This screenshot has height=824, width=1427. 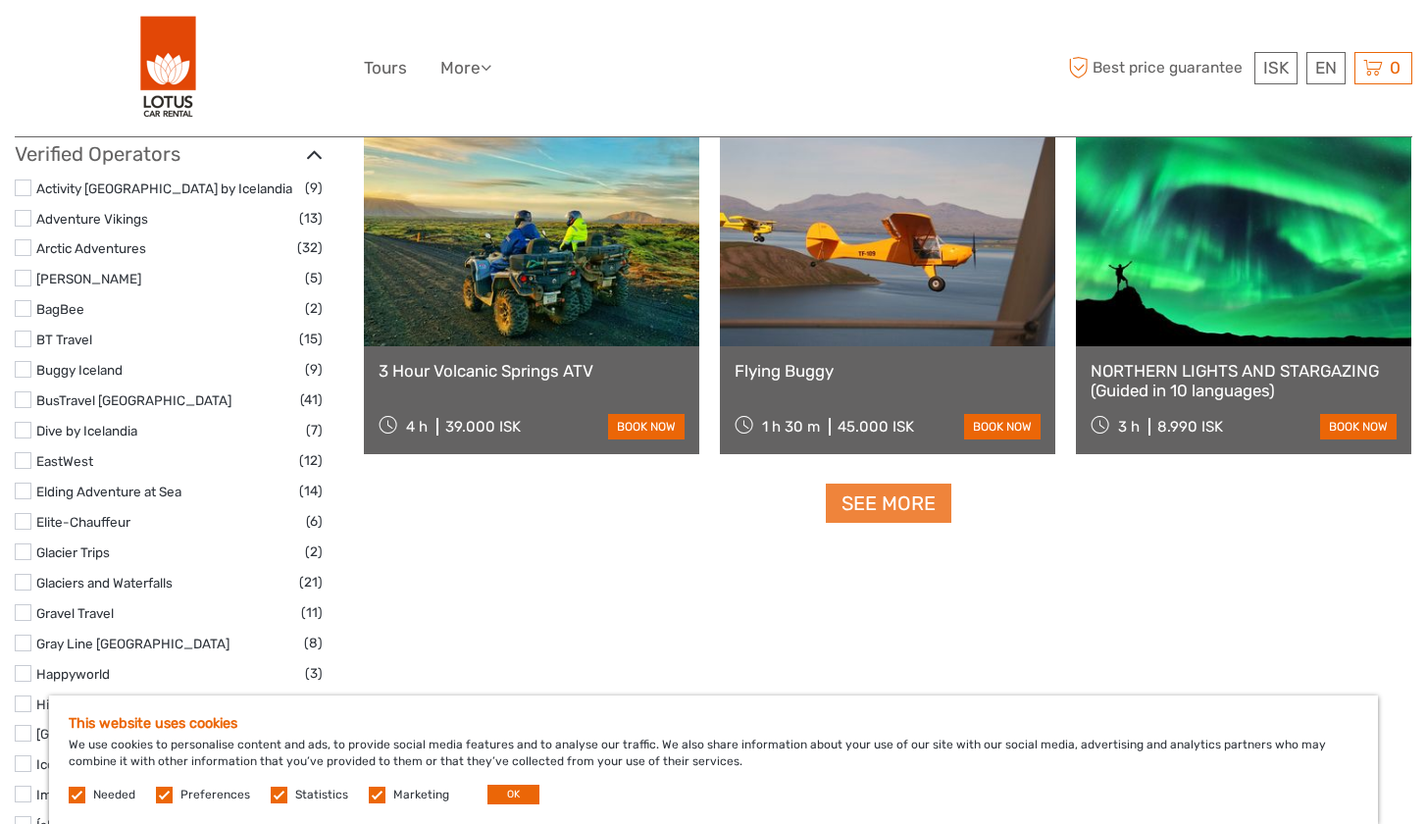 I want to click on a: Hidden Iceland, so click(x=81, y=704).